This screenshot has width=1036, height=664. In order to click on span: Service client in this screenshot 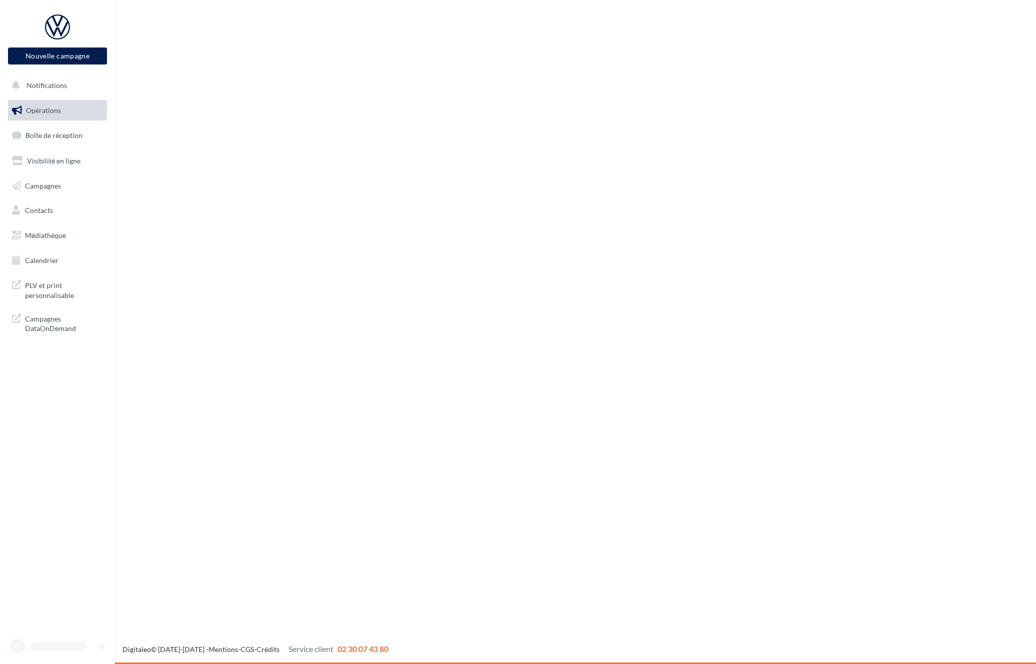, I will do `click(311, 648)`.